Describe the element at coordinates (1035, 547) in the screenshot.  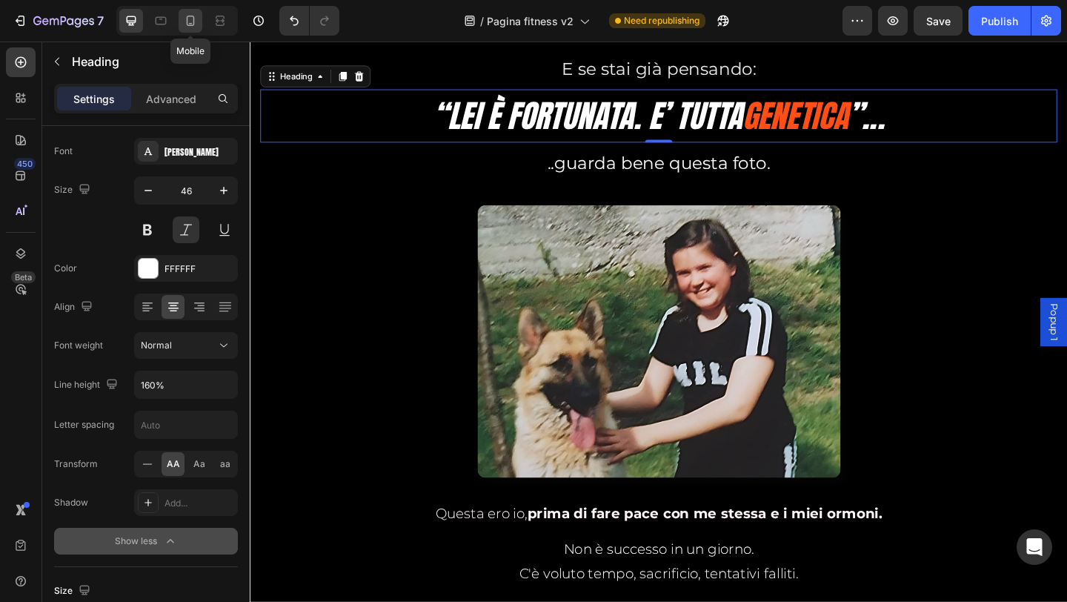
I see `div: Open Intercom Messenger` at that location.